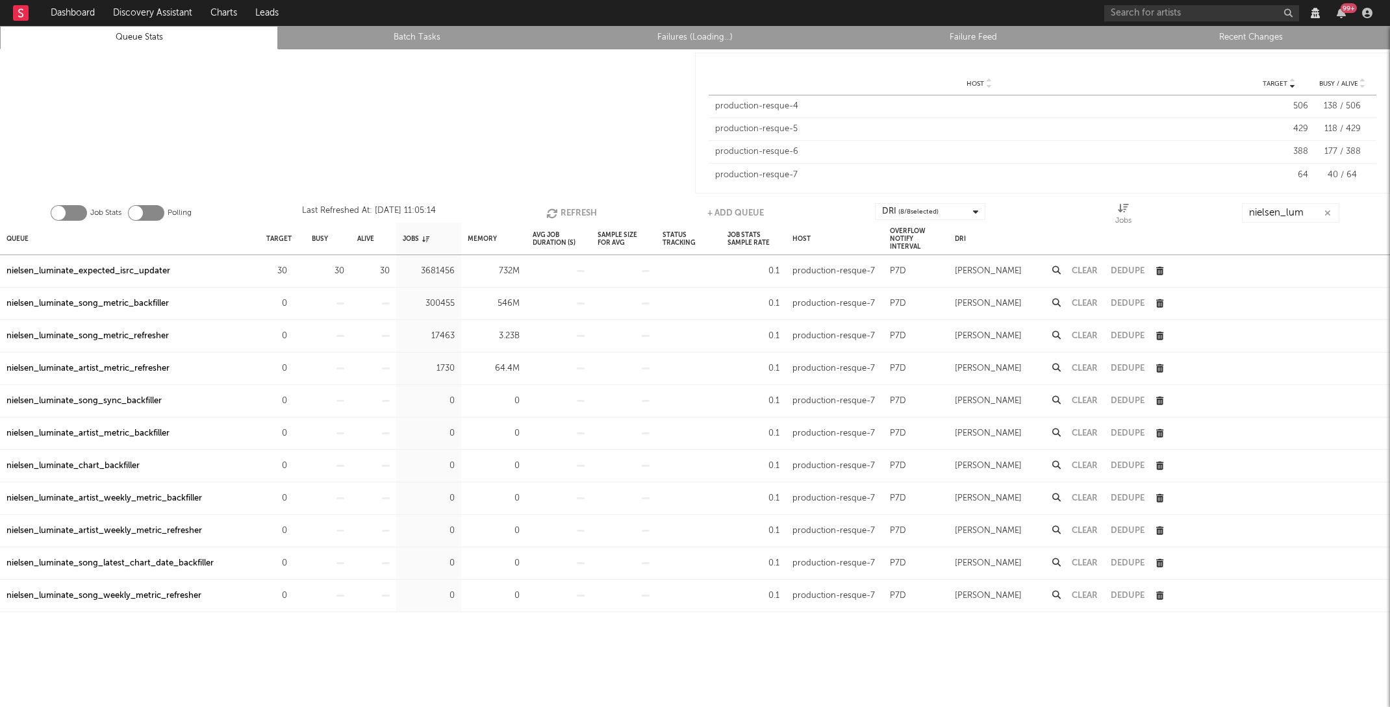 The height and width of the screenshot is (707, 1390). I want to click on div: Host, so click(802, 238).